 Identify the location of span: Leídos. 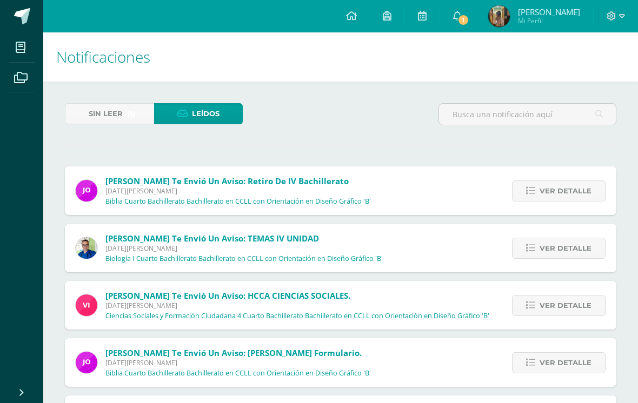
(205, 114).